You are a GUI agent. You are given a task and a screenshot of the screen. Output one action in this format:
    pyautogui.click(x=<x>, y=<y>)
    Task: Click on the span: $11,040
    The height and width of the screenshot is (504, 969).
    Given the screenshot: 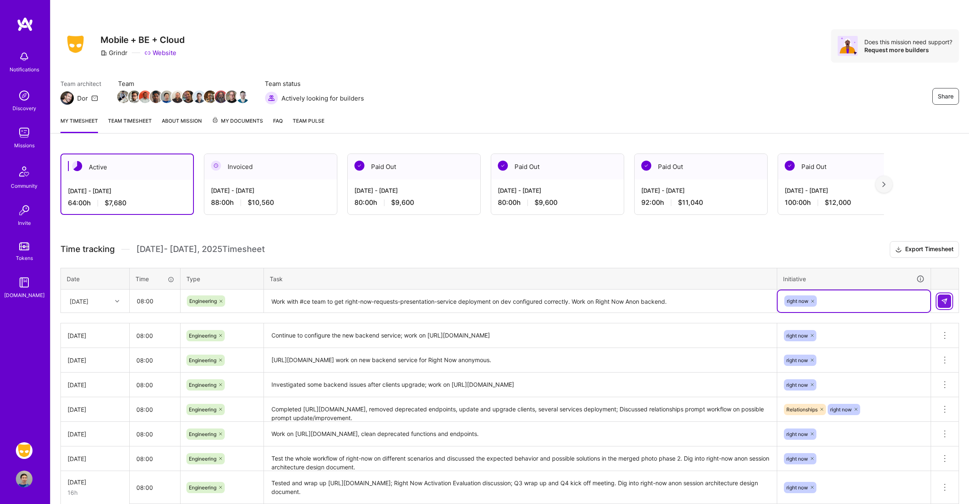 What is the action you would take?
    pyautogui.click(x=691, y=202)
    